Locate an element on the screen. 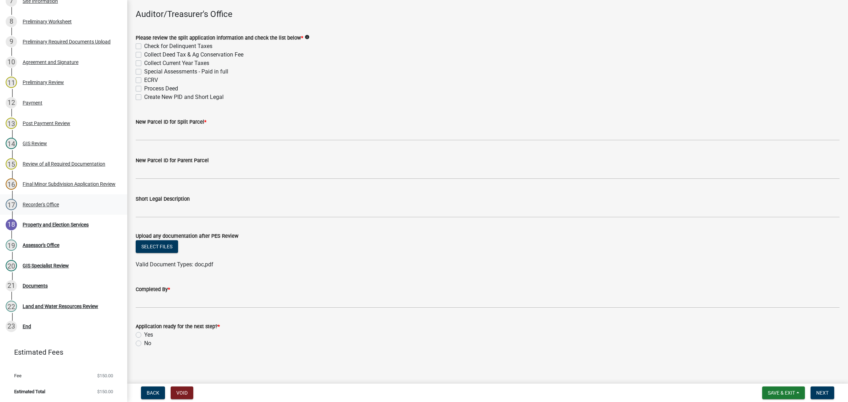  div: Post Payment Review is located at coordinates (46, 123).